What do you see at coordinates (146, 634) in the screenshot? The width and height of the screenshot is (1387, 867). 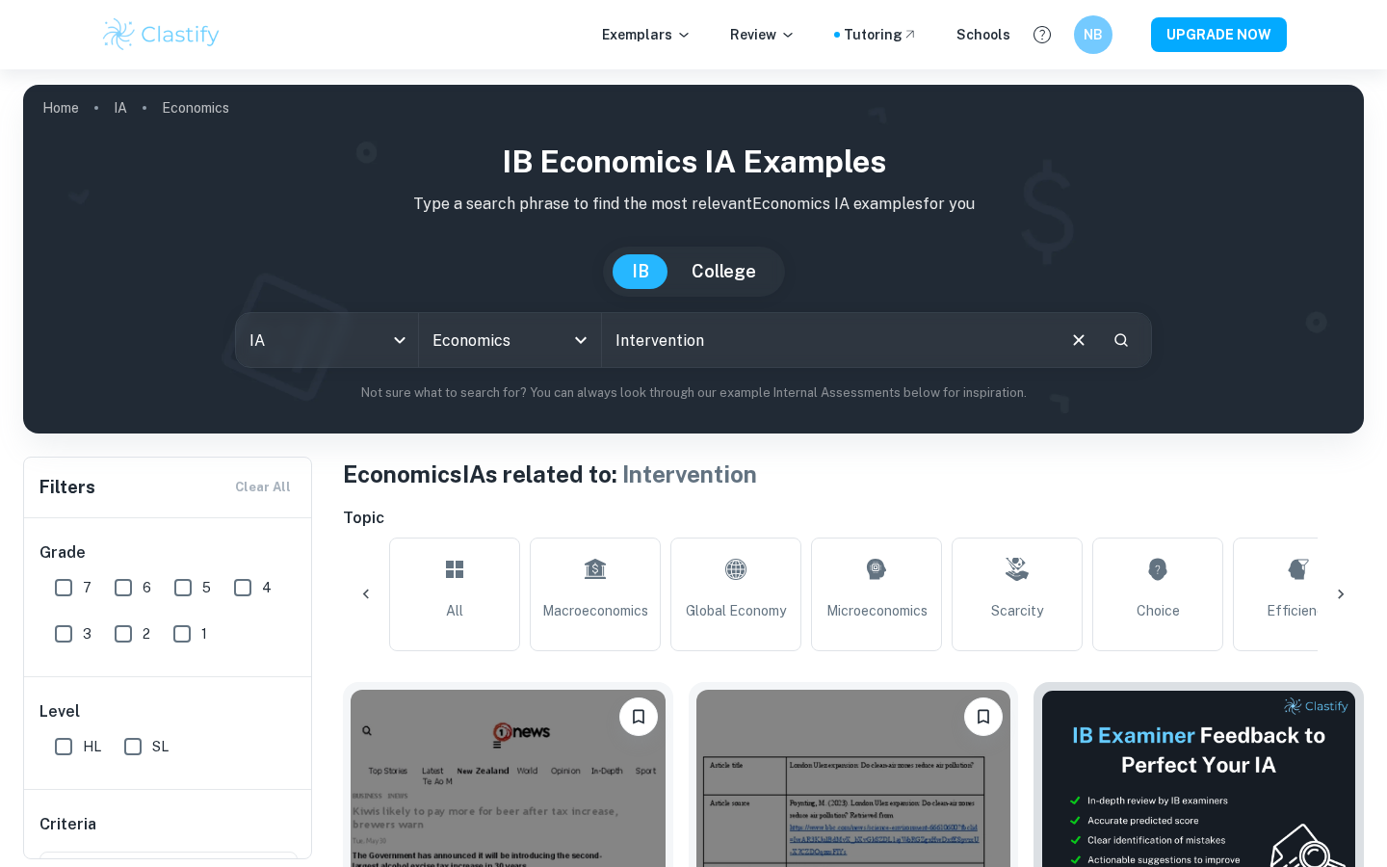 I see `span: 2` at bounding box center [146, 634].